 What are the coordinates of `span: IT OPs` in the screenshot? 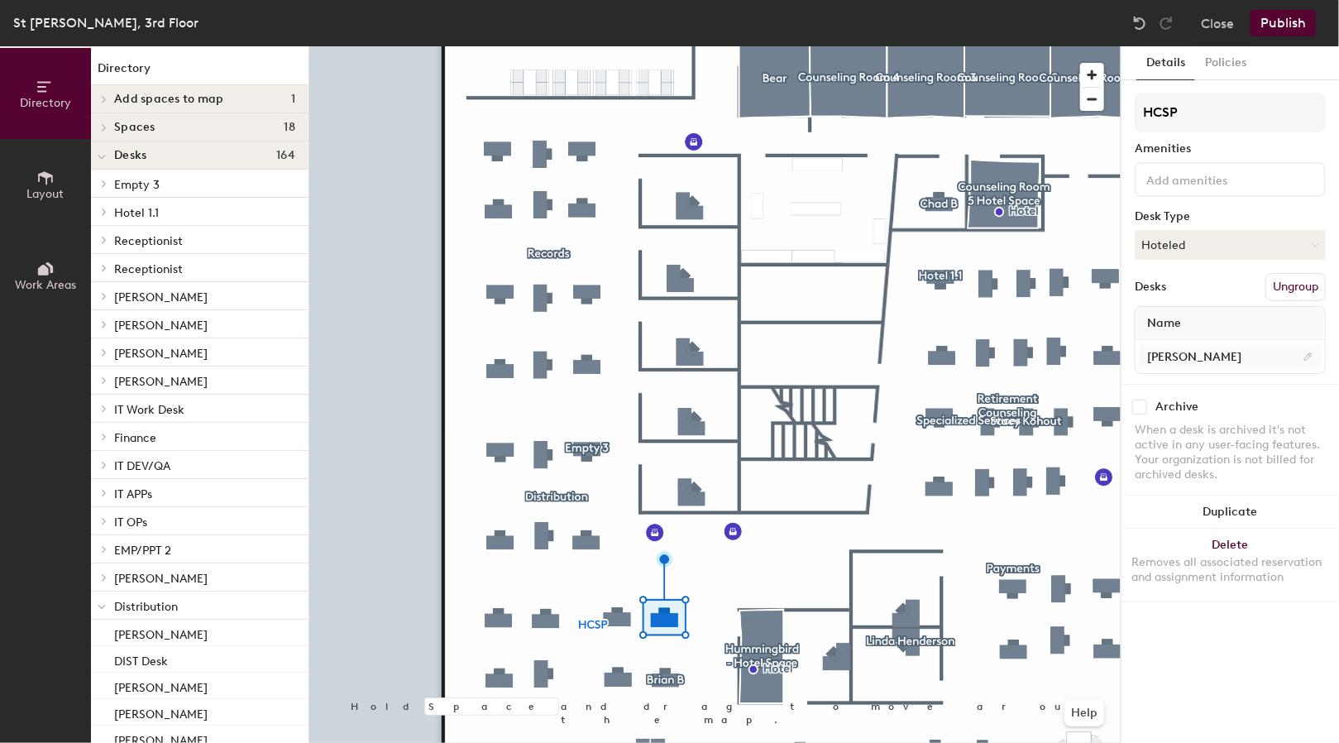 It's located at (131, 522).